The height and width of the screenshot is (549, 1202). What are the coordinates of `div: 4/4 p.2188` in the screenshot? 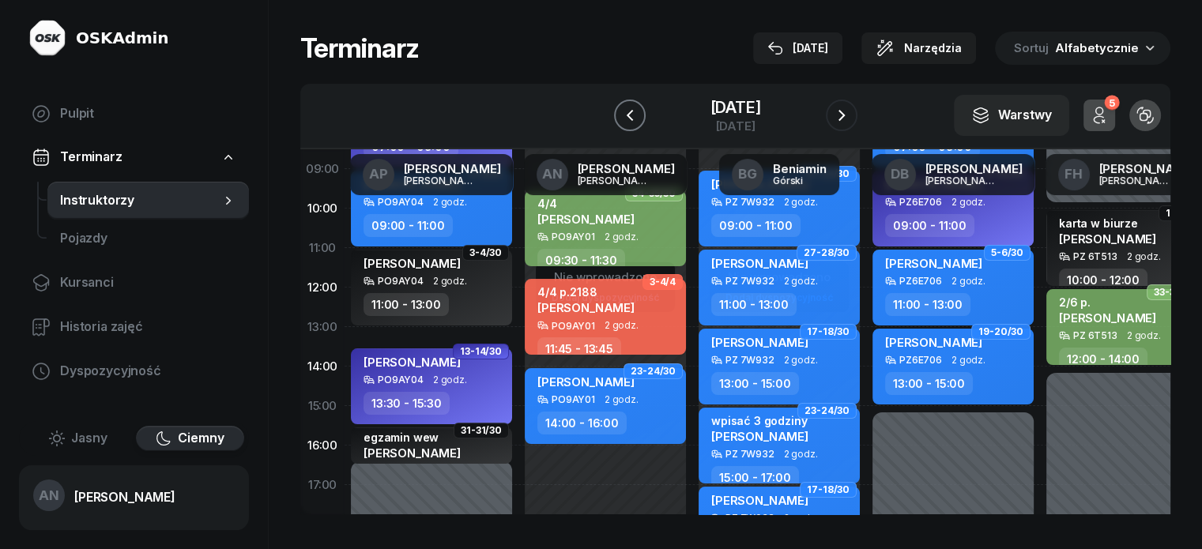 It's located at (586, 292).